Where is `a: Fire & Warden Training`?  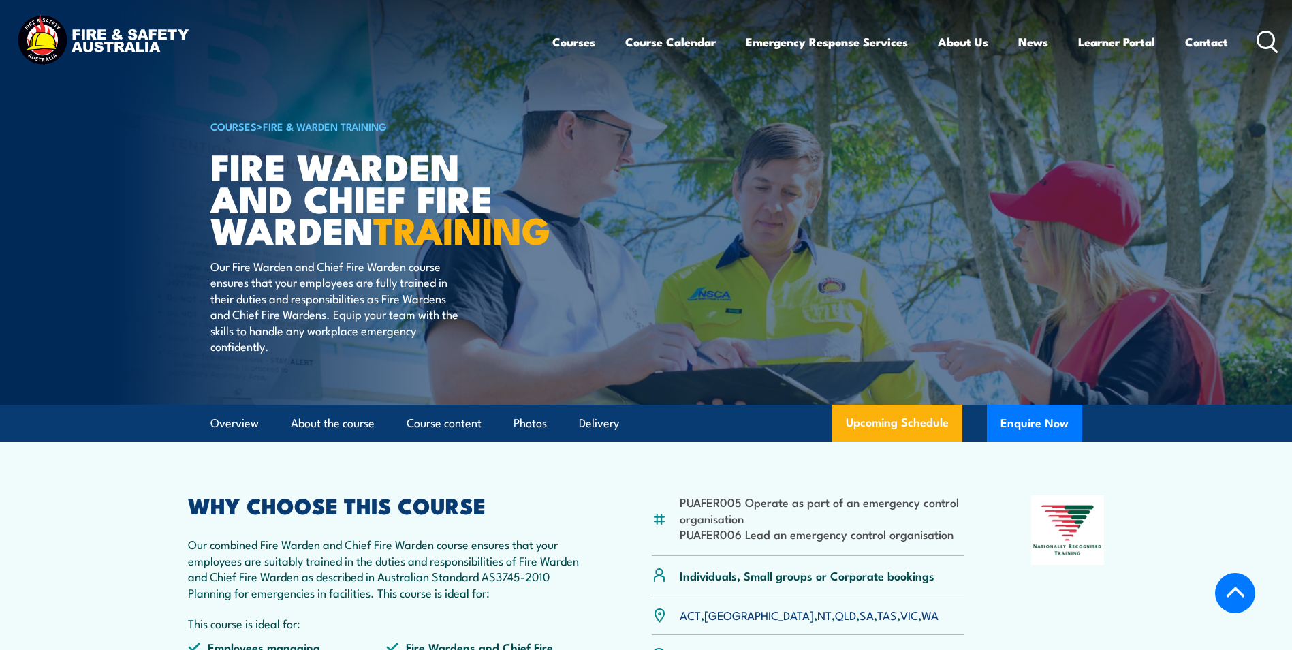
a: Fire & Warden Training is located at coordinates (325, 126).